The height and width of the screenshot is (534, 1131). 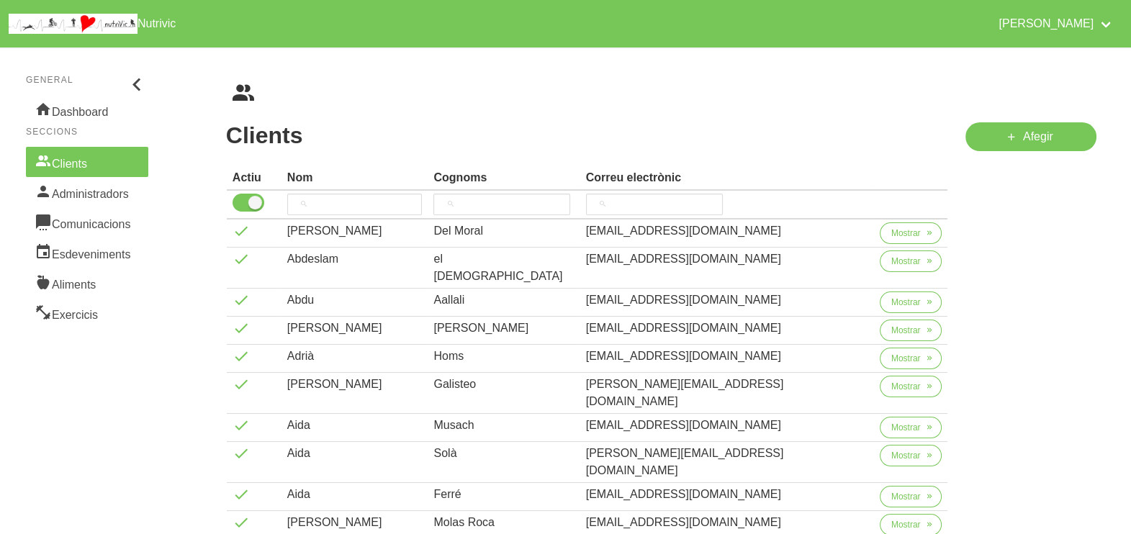 I want to click on div: Actiu, so click(x=254, y=178).